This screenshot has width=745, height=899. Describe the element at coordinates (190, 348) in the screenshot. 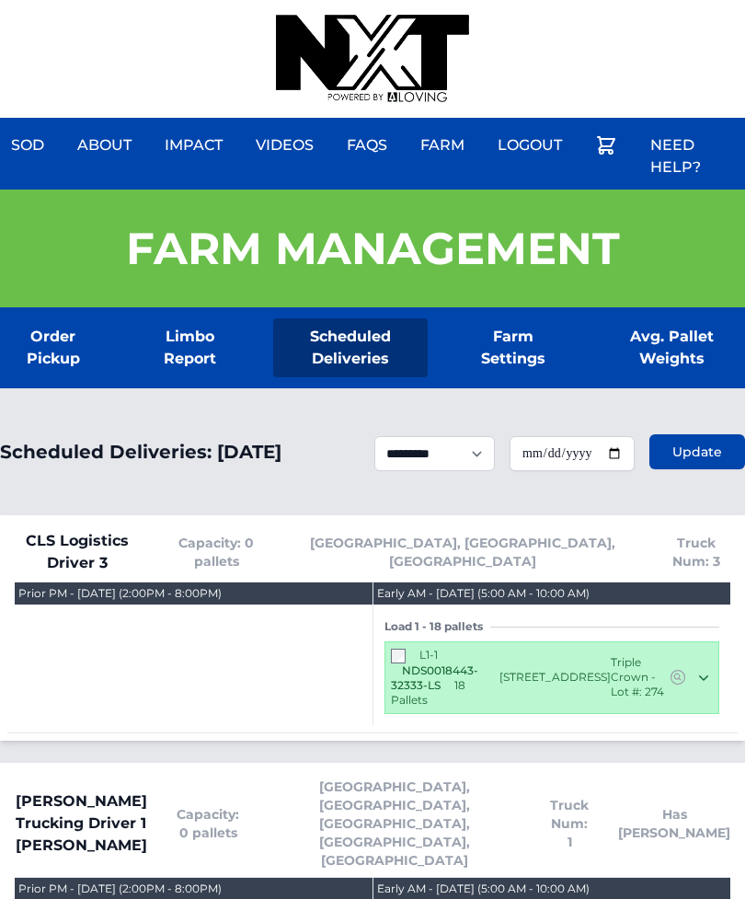

I see `a: Limbo Report` at that location.